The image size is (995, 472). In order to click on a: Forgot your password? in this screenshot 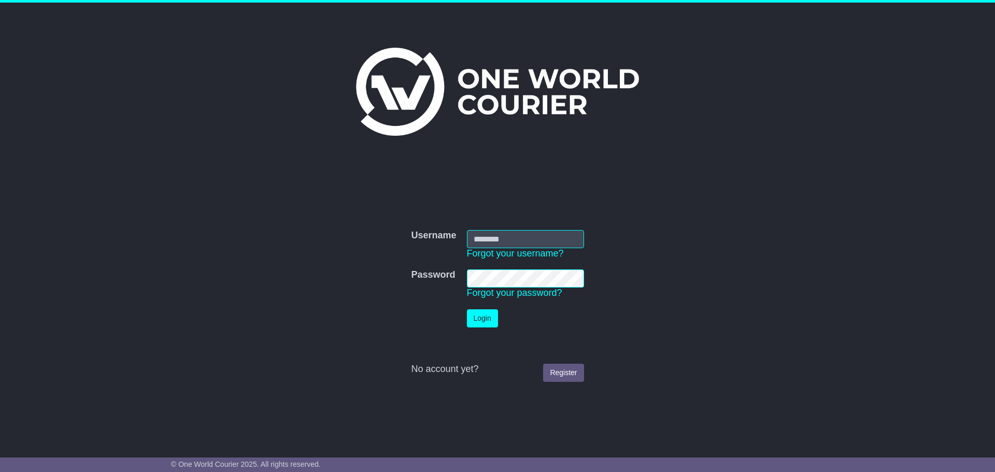, I will do `click(515, 293)`.